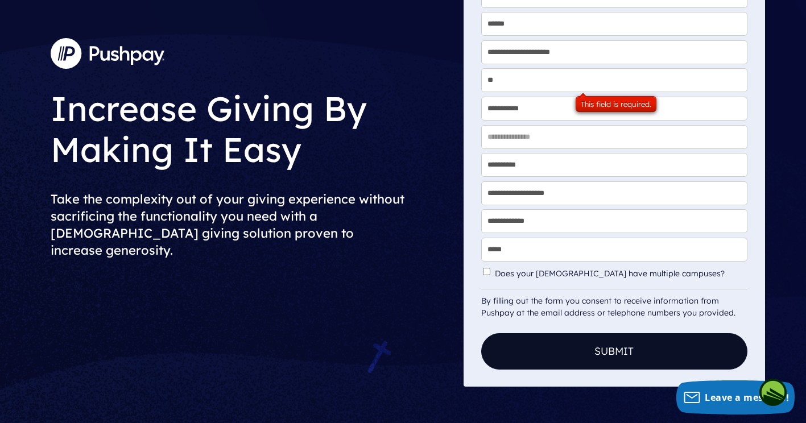 The image size is (806, 423). I want to click on button: Leave a message!, so click(736, 398).